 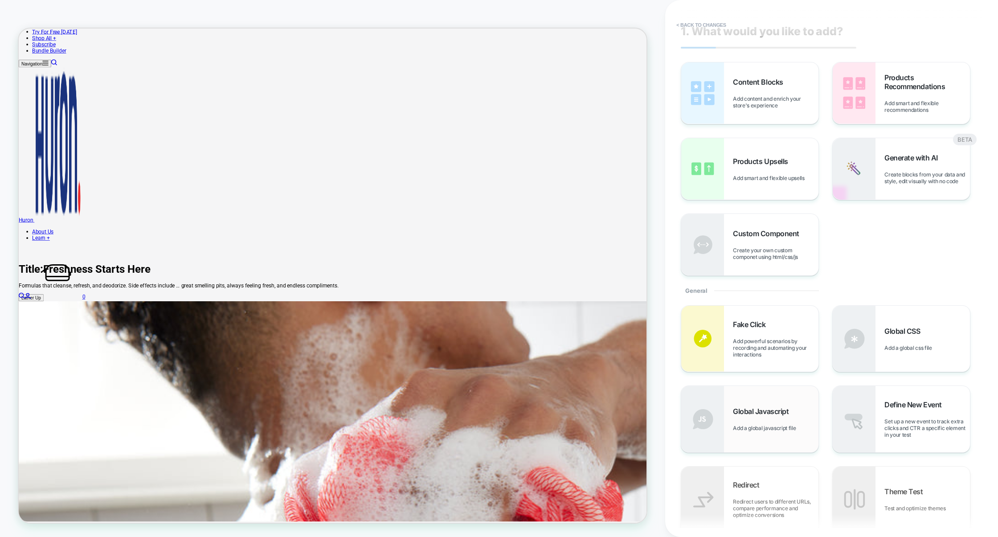 I want to click on span: Add smart and flexible upsells, so click(x=771, y=178).